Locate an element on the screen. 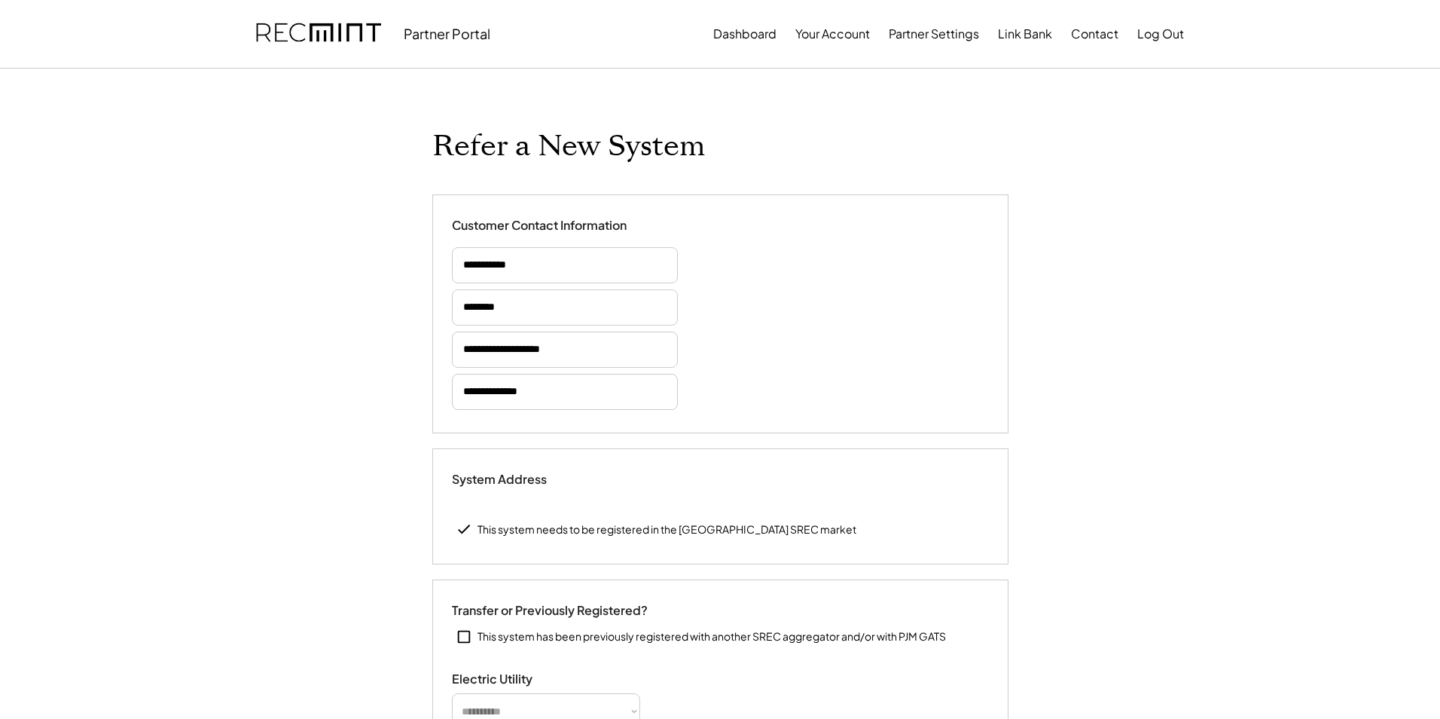  button: Your Account is located at coordinates (832, 34).